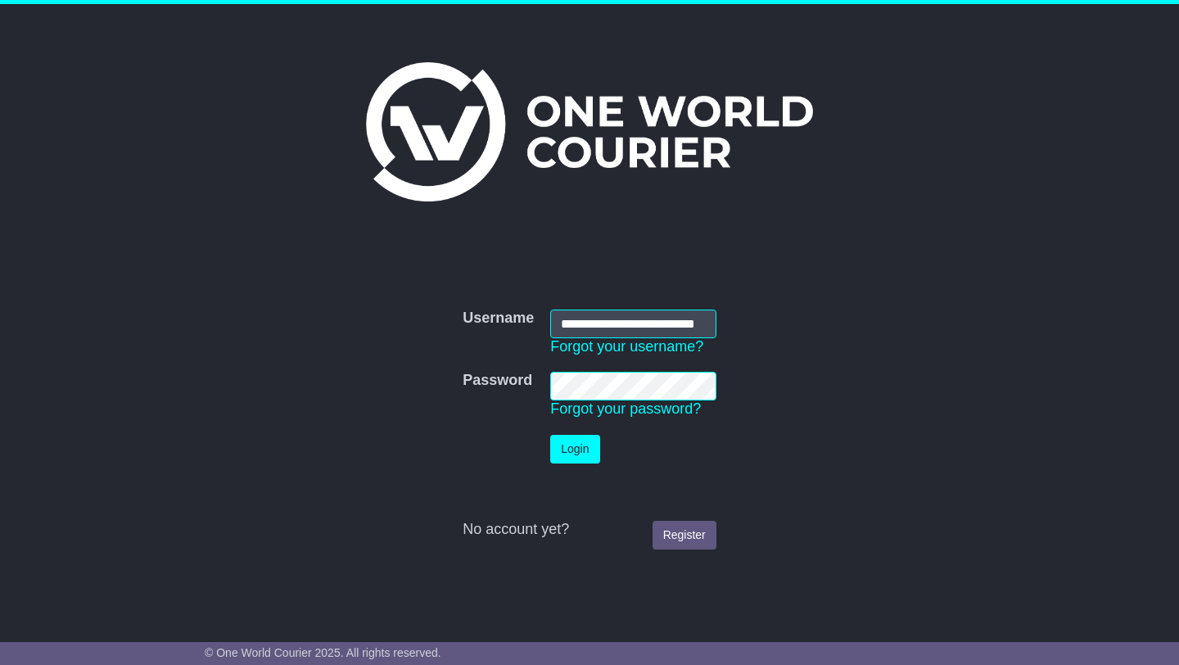 The width and height of the screenshot is (1179, 665). Describe the element at coordinates (498, 318) in the screenshot. I see `label: Username` at that location.